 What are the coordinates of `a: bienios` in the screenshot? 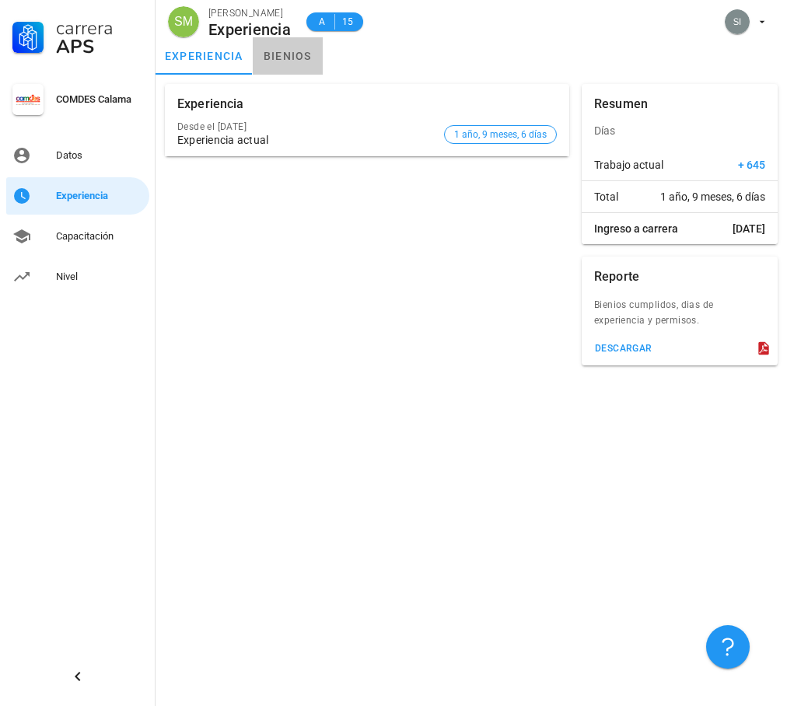 It's located at (288, 56).